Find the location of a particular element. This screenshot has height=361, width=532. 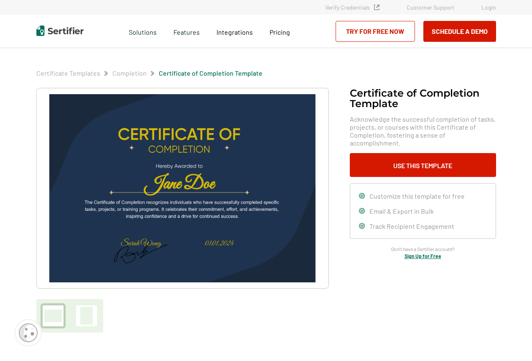

span: Customize this template for free is located at coordinates (417, 196).